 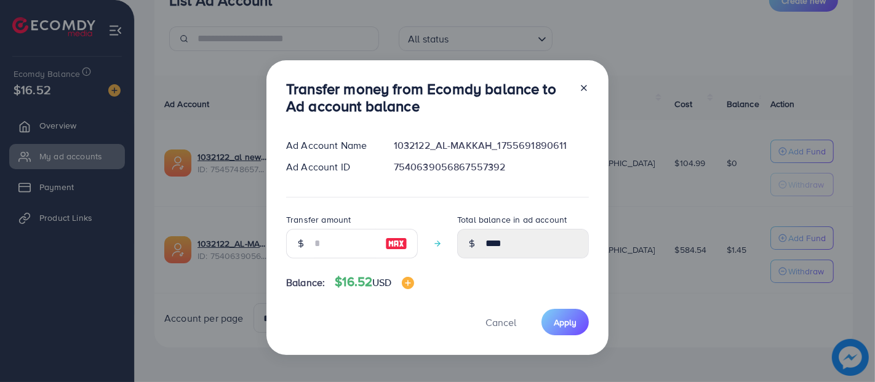 I want to click on label: Total balance in ad account, so click(x=512, y=220).